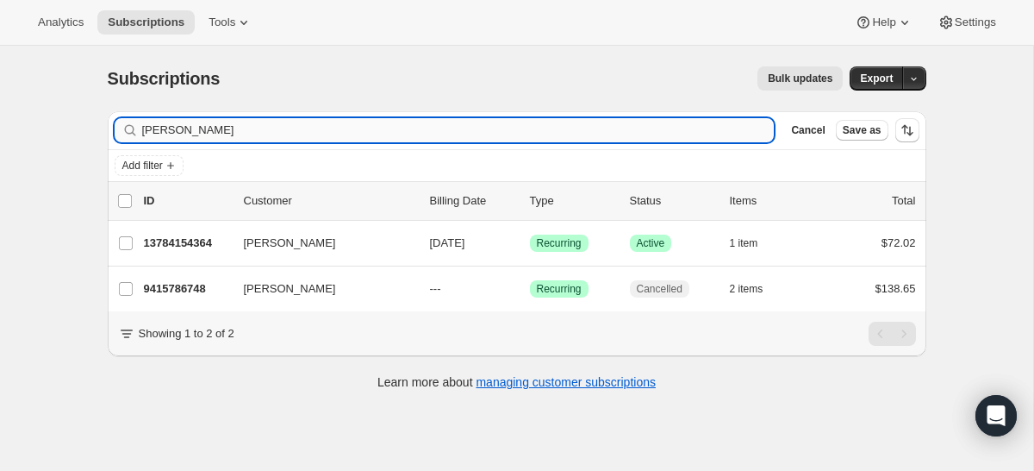 This screenshot has width=1034, height=471. I want to click on div: IDCustomerBilling DateTypeStatusItemsTotal, so click(530, 201).